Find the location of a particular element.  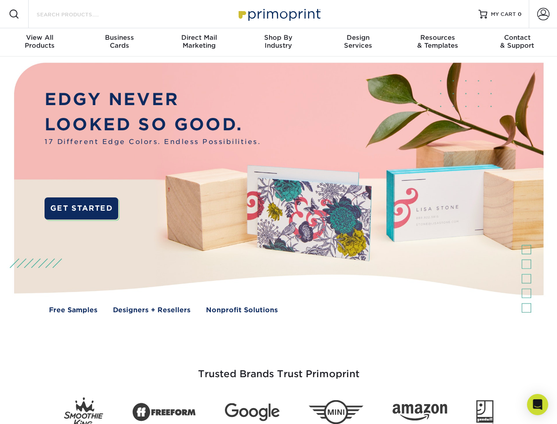

span: MY CART is located at coordinates (504, 14).